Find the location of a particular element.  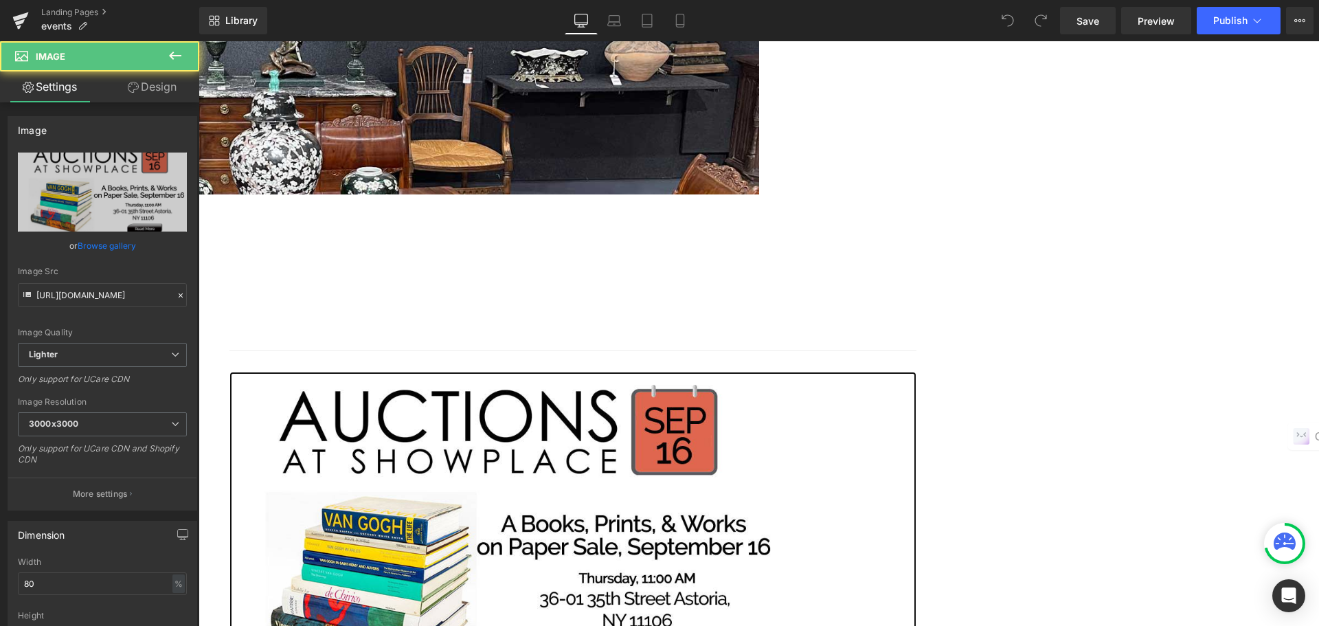

a: Preview is located at coordinates (1156, 21).